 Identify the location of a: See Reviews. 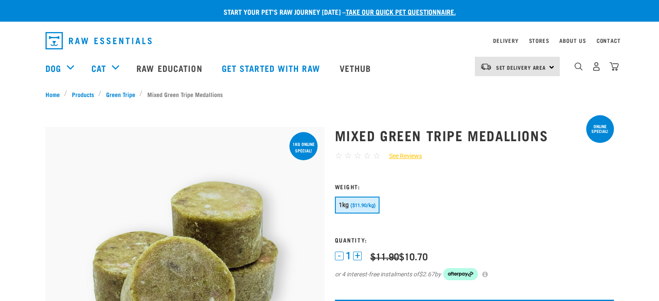
(401, 156).